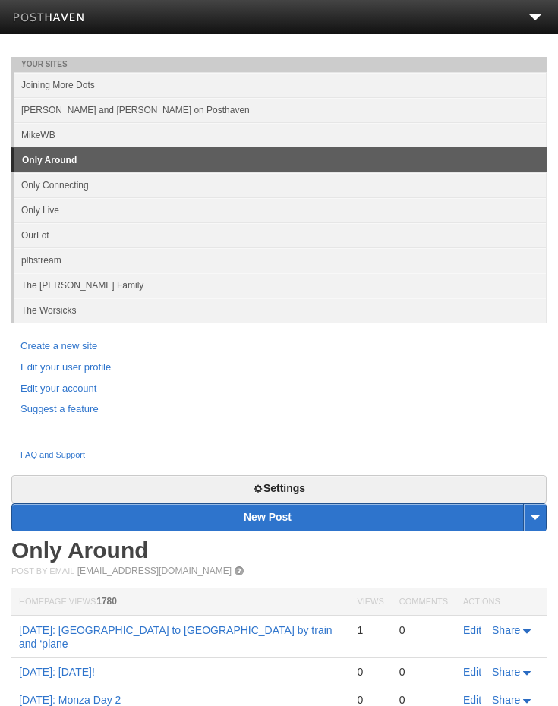 The height and width of the screenshot is (706, 558). What do you see at coordinates (106, 601) in the screenshot?
I see `span: 1780` at bounding box center [106, 601].